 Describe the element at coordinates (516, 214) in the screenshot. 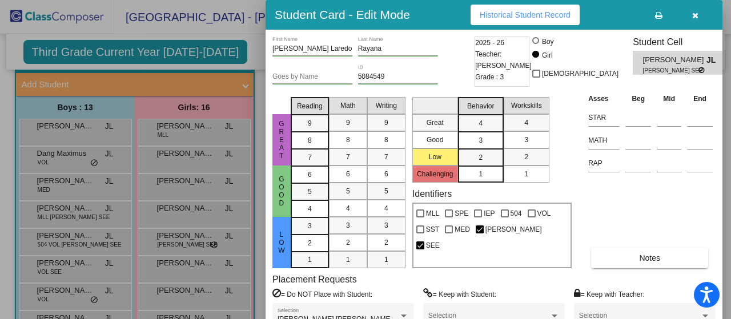

I see `span: 504` at that location.